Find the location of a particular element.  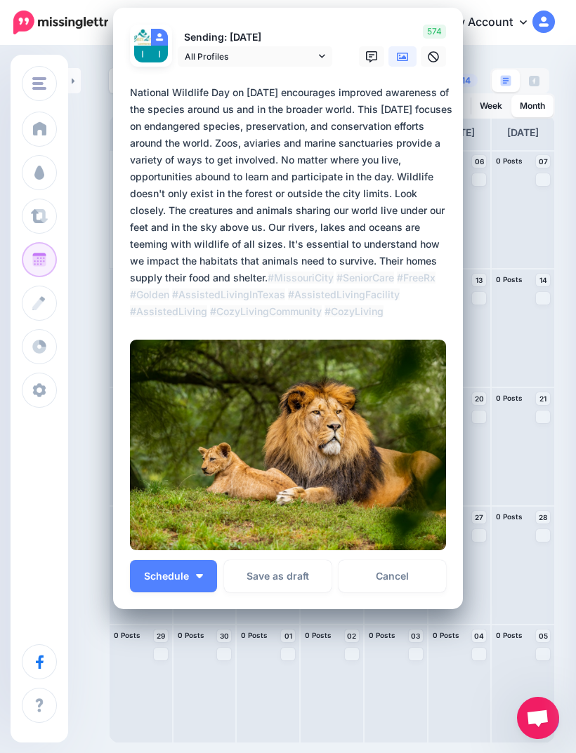

img: user_default_image.png is located at coordinates (159, 37).